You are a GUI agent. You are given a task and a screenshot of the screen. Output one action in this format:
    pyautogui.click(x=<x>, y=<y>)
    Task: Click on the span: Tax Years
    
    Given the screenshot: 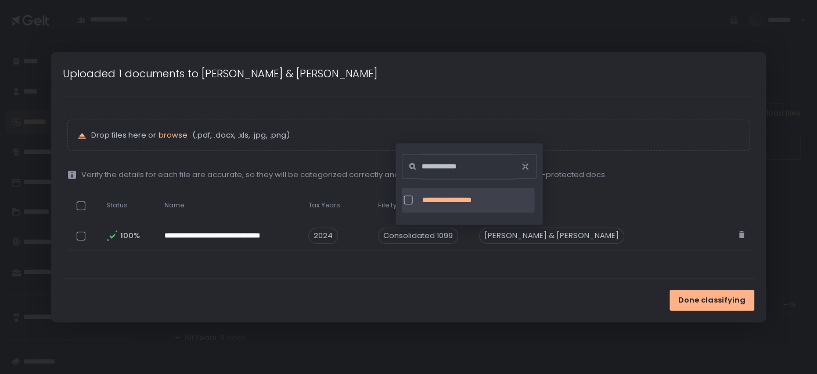 What is the action you would take?
    pyautogui.click(x=324, y=205)
    